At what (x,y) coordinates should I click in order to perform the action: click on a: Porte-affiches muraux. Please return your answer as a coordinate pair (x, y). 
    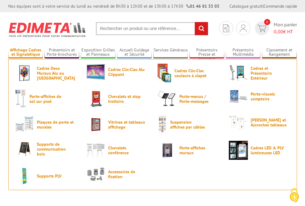
    Looking at the image, I should click on (188, 151).